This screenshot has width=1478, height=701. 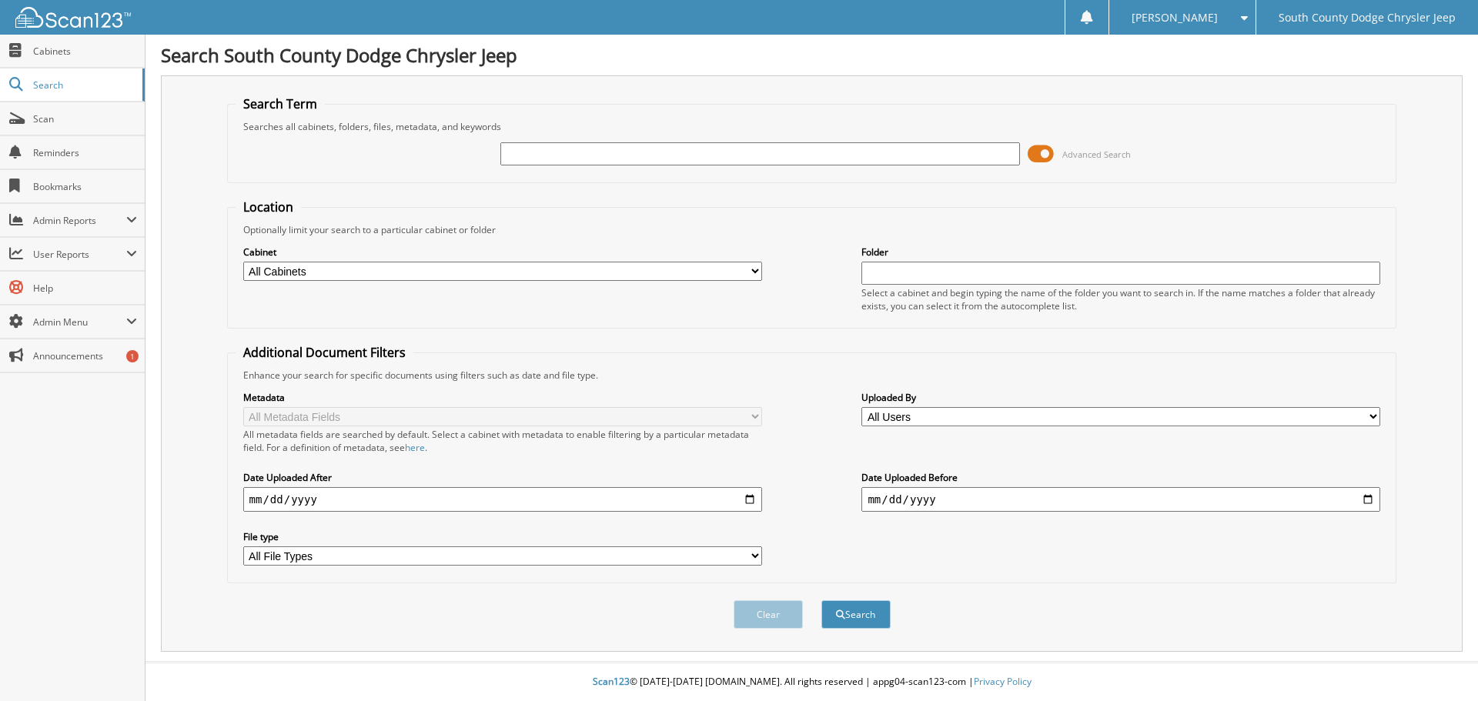 I want to click on label: Date Uploaded Before, so click(x=1121, y=477).